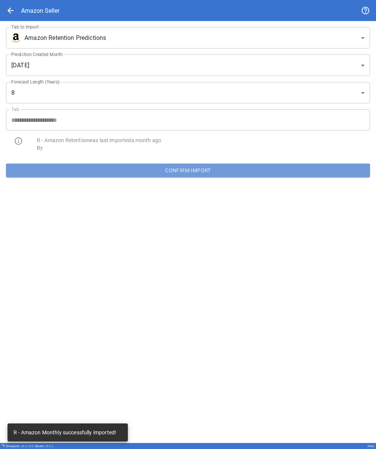 This screenshot has width=376, height=449. Describe the element at coordinates (20, 446) in the screenshot. I see `div: Drivepoint` at that location.